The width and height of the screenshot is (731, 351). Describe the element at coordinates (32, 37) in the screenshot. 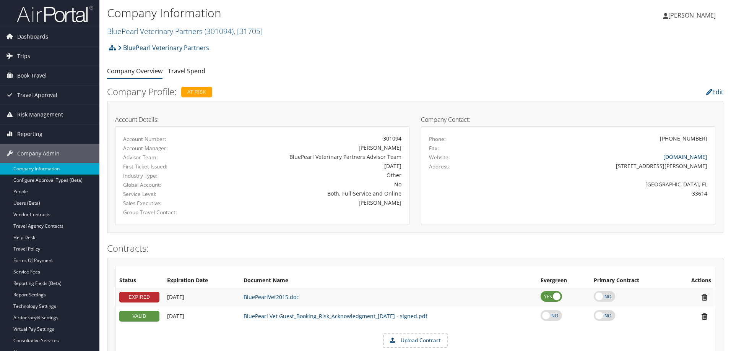

I see `span: Dashboards` at that location.